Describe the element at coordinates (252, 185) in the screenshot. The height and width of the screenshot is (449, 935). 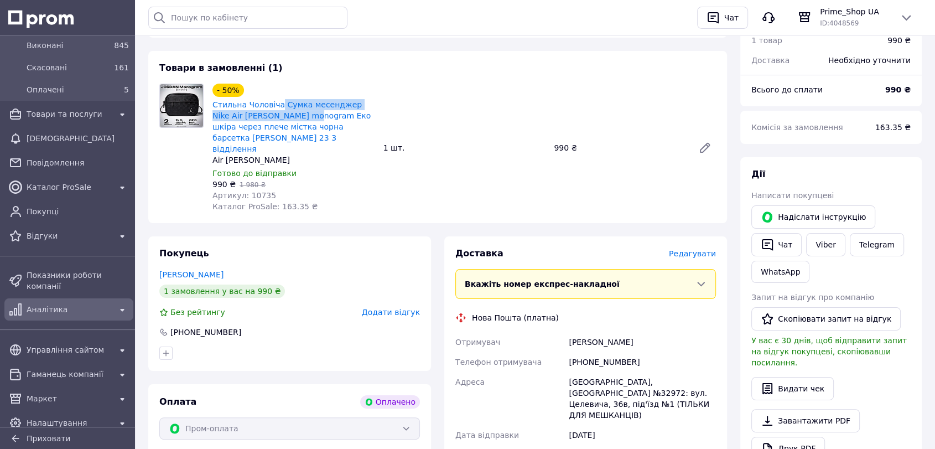
I see `span: 1 980 ₴` at that location.